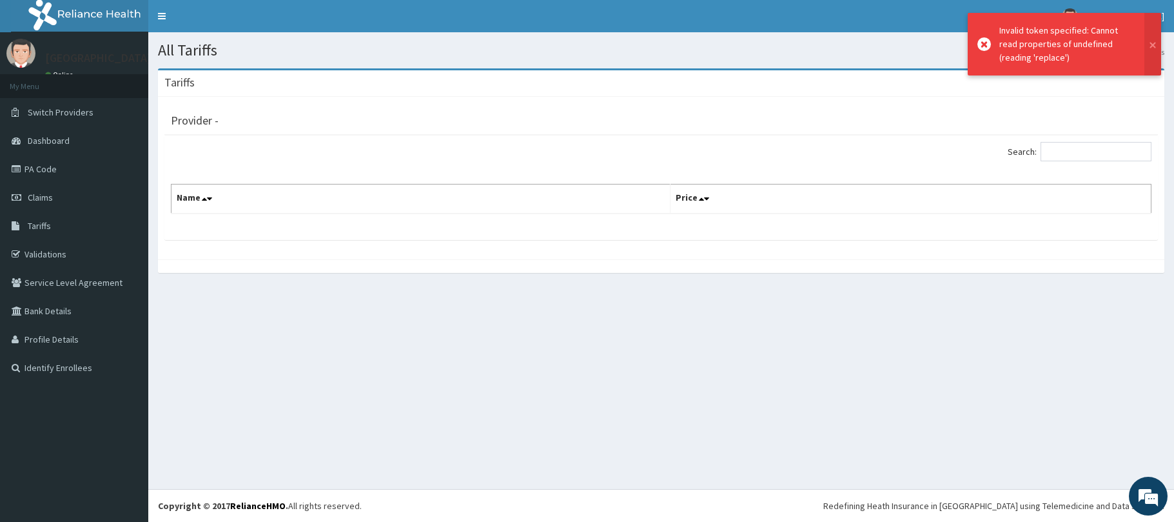  What do you see at coordinates (258, 506) in the screenshot?
I see `a: RelianceHMO` at bounding box center [258, 506].